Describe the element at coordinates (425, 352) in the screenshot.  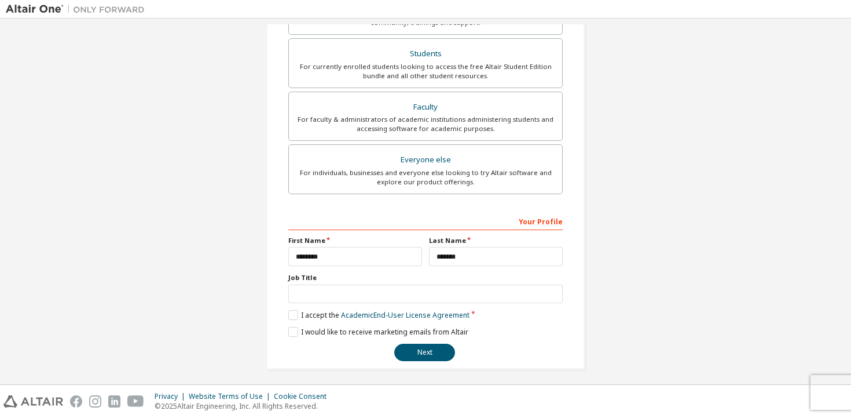
I see `button: Next` at that location.